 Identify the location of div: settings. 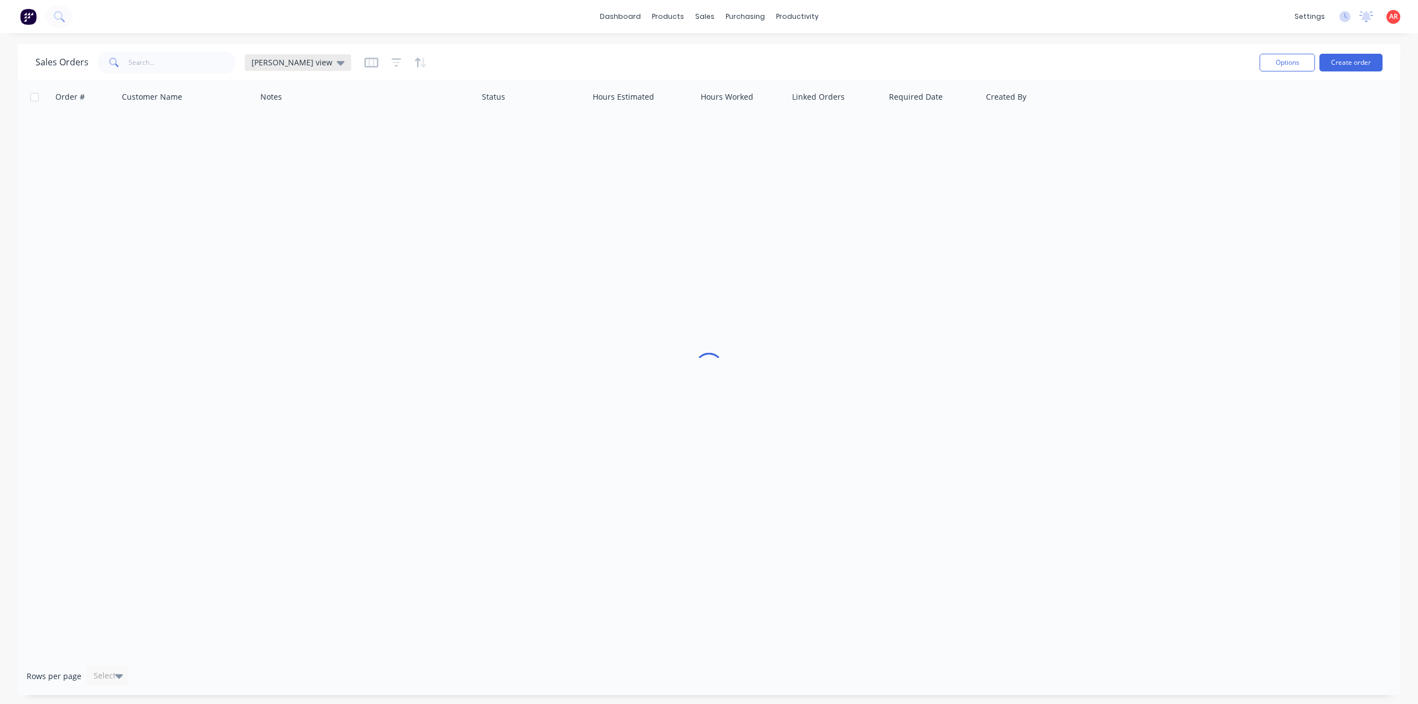
(1310, 17).